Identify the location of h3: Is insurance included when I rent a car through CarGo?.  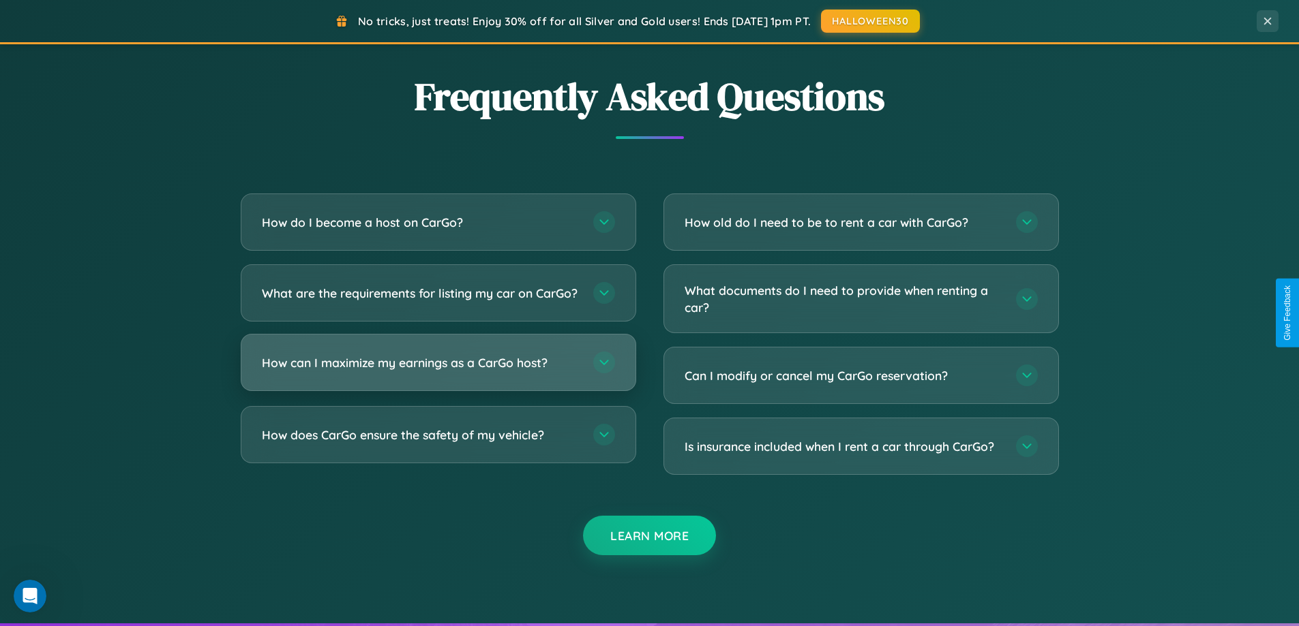
(843, 446).